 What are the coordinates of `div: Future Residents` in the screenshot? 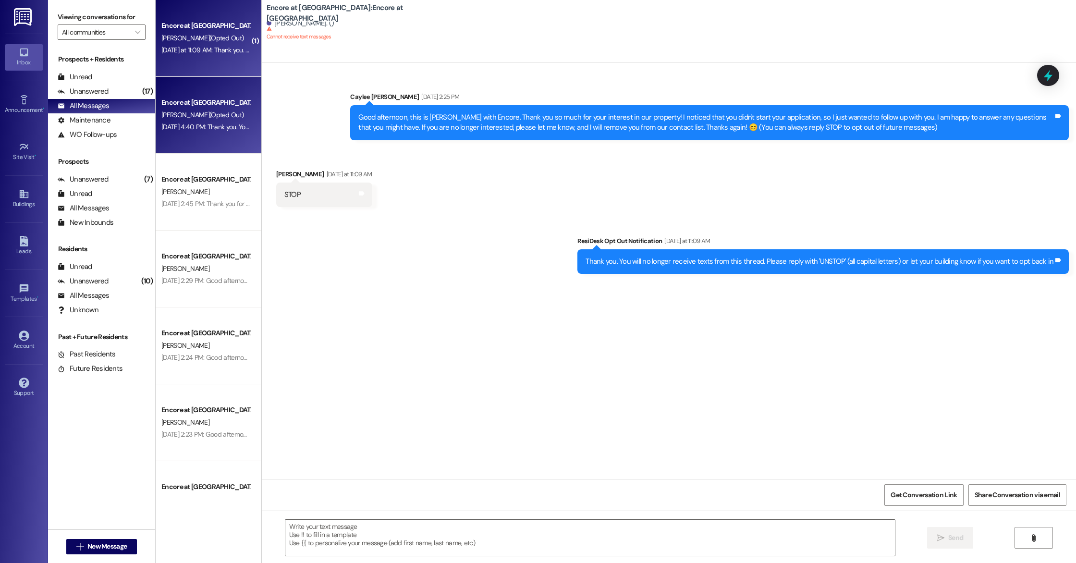 It's located at (90, 368).